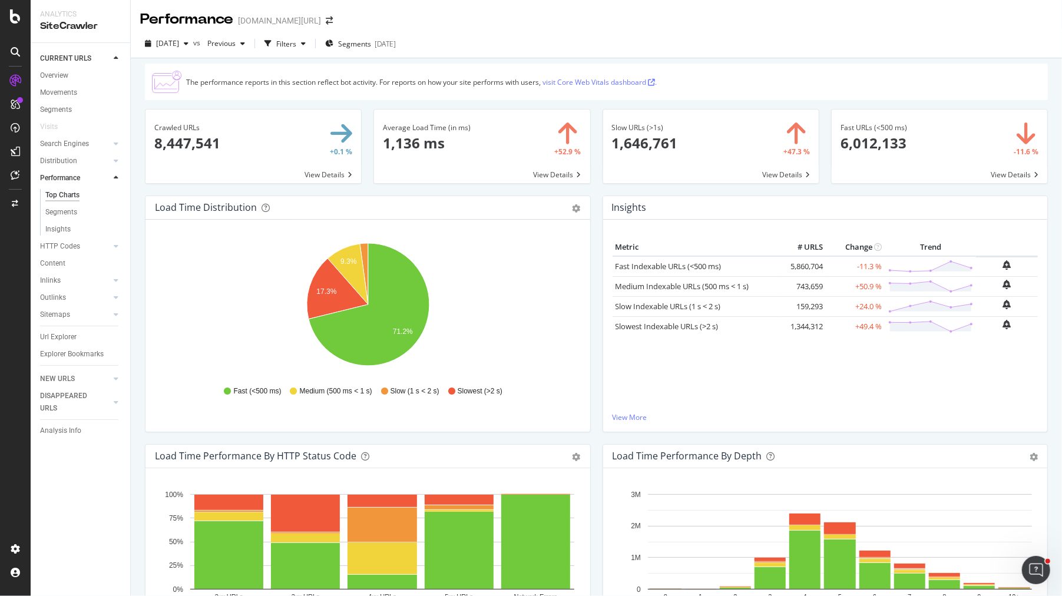 This screenshot has height=596, width=1062. Describe the element at coordinates (682, 286) in the screenshot. I see `a: Medium Indexable URLs (500 ms < 1 s)` at that location.